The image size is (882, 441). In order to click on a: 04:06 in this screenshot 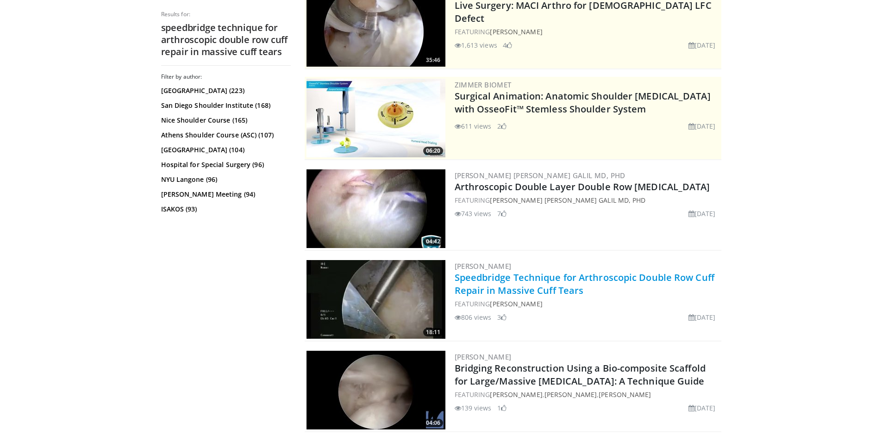, I will do `click(376, 390)`.